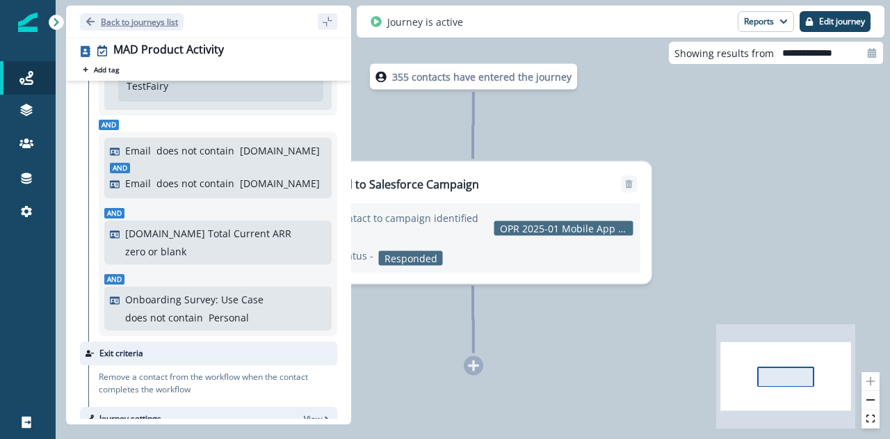  Describe the element at coordinates (229, 317) in the screenshot. I see `p: Personal` at that location.